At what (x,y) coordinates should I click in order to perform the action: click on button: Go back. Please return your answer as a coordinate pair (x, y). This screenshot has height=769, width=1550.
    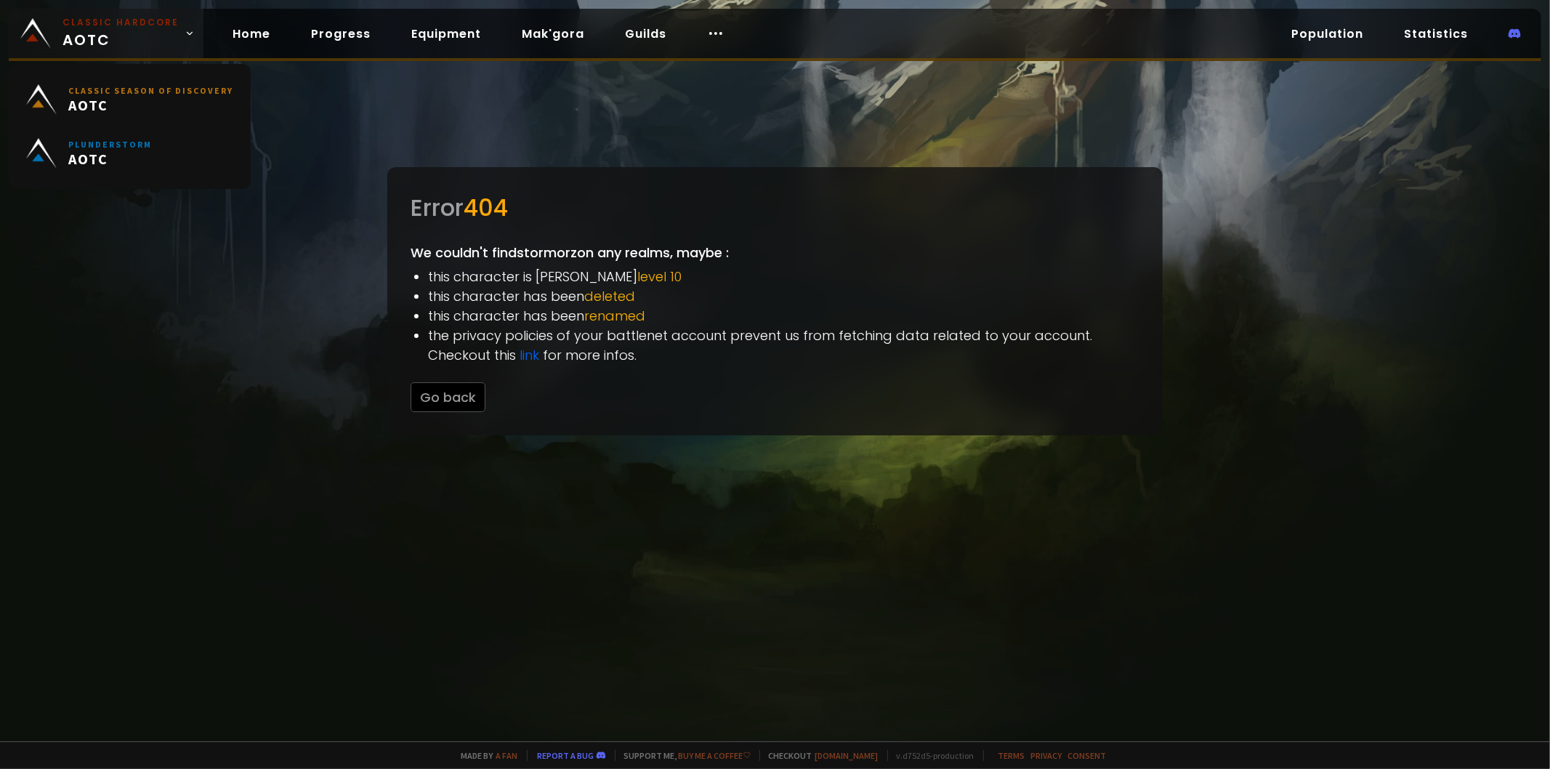
    Looking at the image, I should click on (448, 397).